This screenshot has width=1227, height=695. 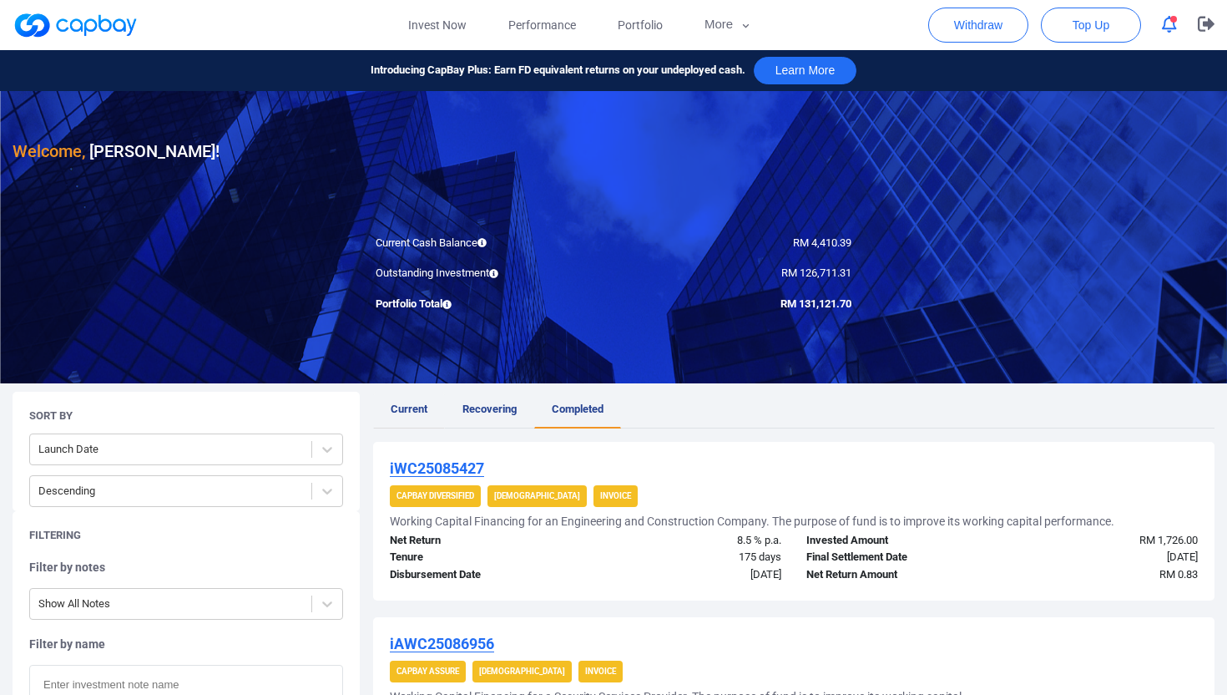 I want to click on div: 8.5 % p.a., so click(x=690, y=540).